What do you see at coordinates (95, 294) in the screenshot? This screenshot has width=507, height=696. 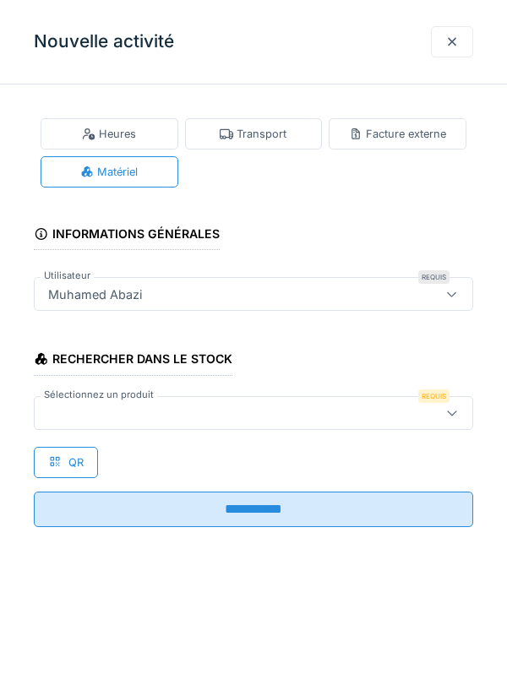 I see `div: Muhamed Abazi` at bounding box center [95, 294].